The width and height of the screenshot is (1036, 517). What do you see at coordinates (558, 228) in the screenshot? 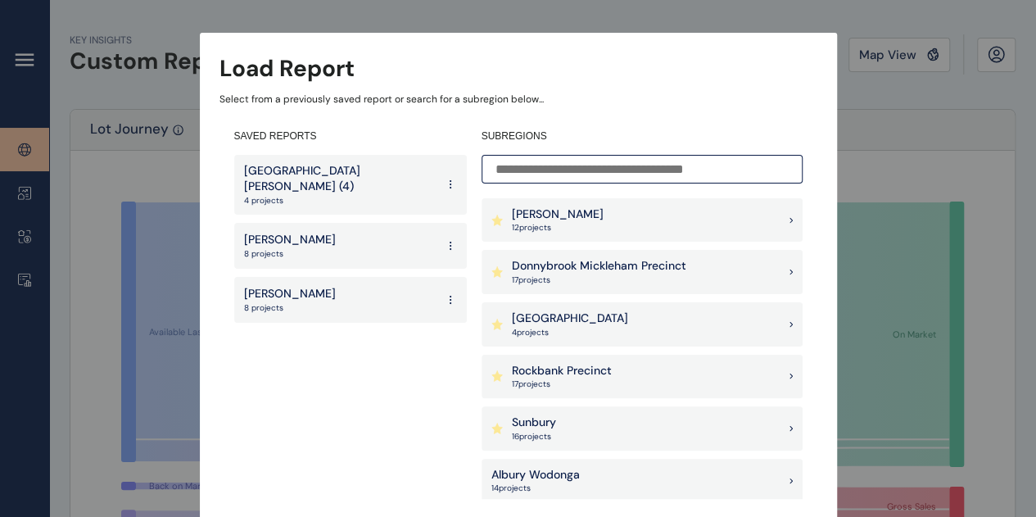
I see `p: 12 project s` at bounding box center [558, 228].